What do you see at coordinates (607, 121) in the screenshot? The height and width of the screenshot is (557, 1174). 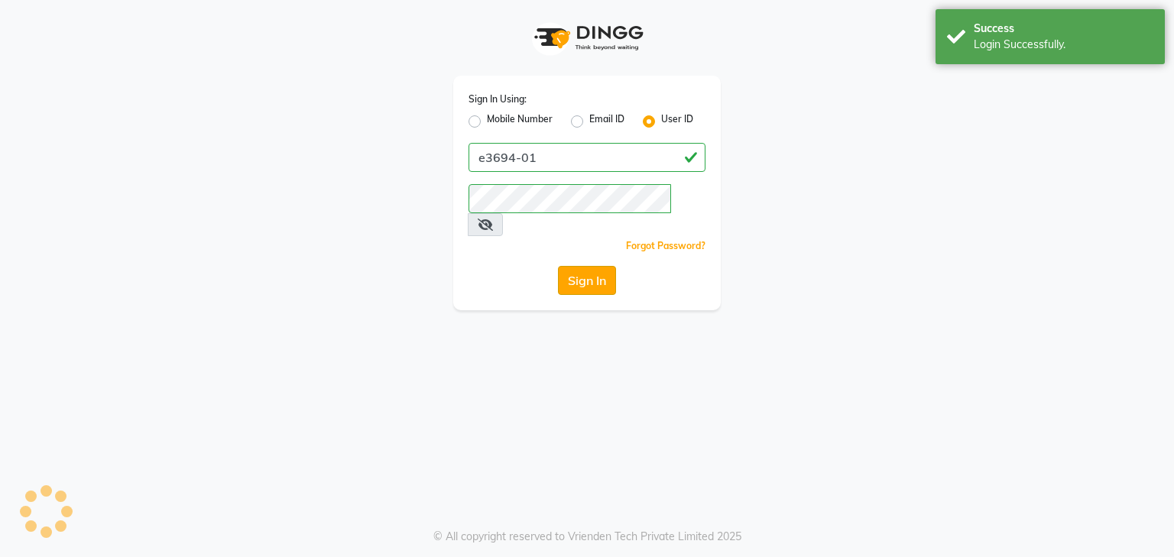 I see `label: Email ID` at bounding box center [607, 121].